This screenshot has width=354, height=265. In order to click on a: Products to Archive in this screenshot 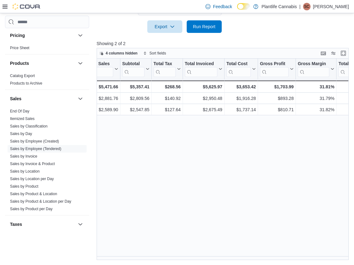, I will do `click(26, 83)`.